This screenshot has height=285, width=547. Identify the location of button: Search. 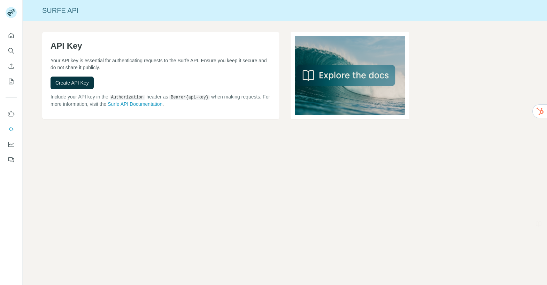
(11, 51).